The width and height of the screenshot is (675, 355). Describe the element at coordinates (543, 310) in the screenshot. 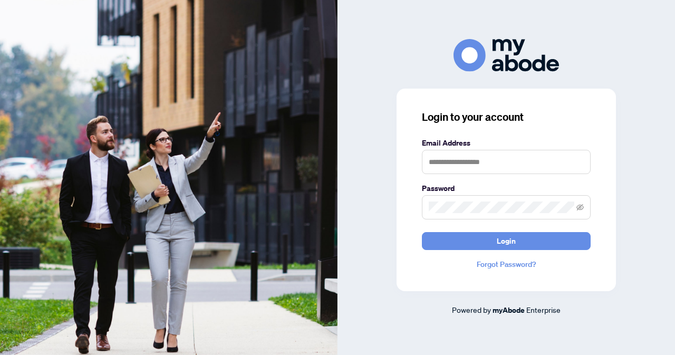

I see `span: Enterprise` at that location.